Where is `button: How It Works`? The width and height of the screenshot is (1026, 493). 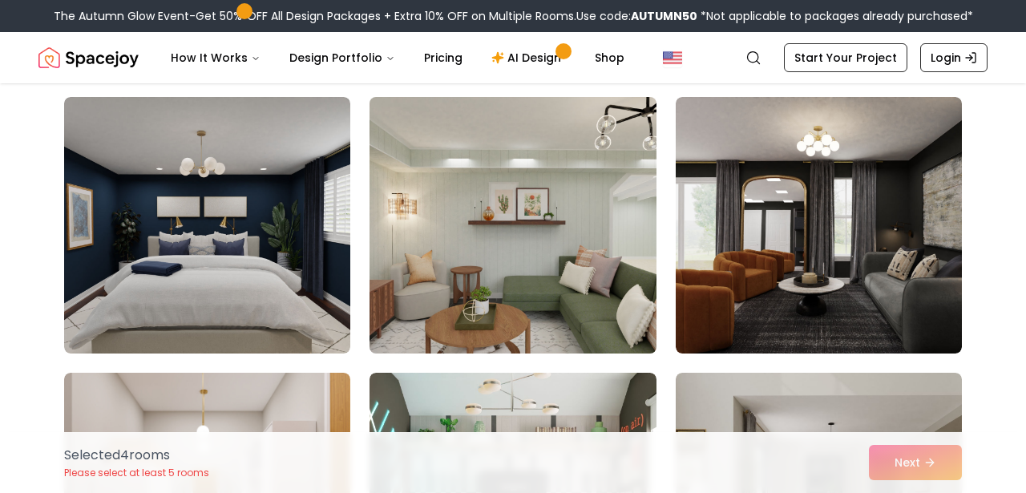
button: How It Works is located at coordinates (216, 58).